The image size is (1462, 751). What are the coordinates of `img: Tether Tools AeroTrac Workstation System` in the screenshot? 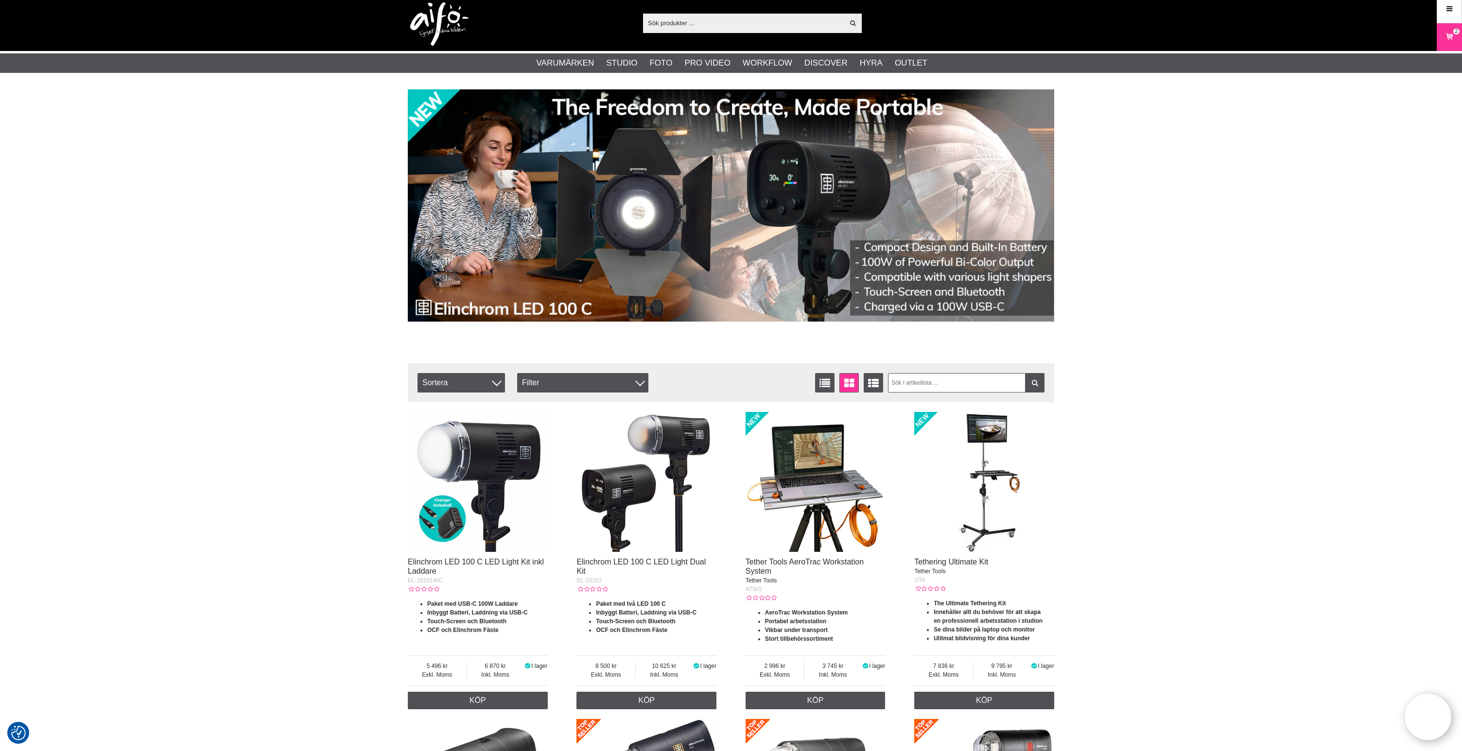 It's located at (816, 482).